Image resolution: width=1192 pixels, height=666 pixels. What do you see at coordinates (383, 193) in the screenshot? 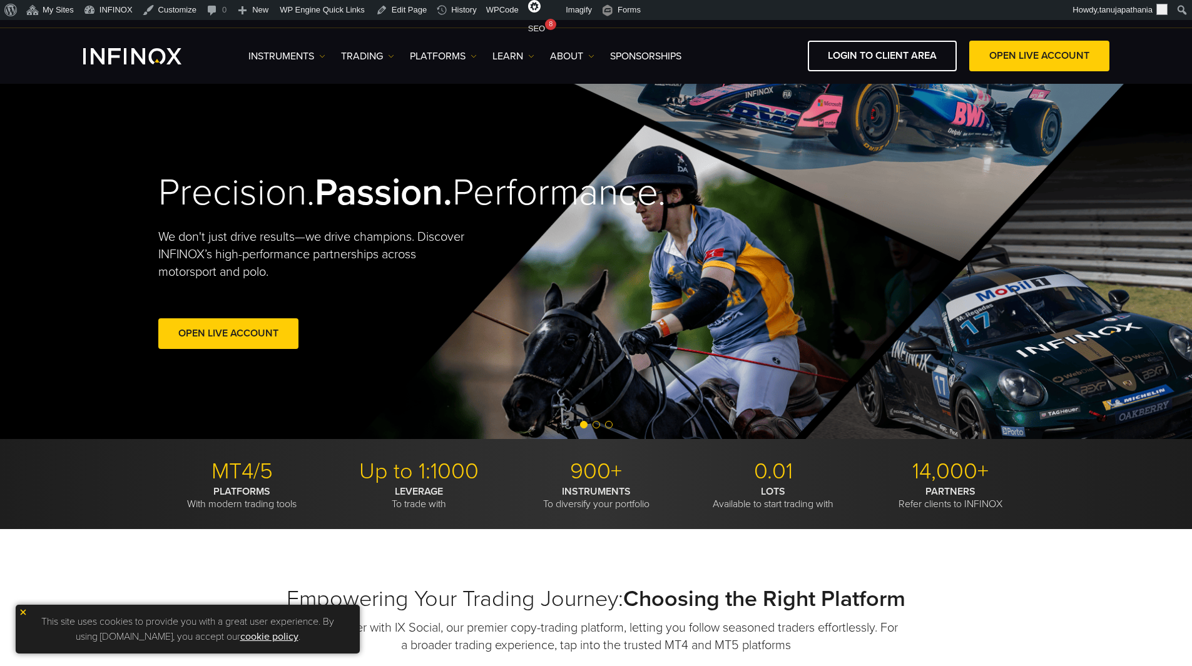
I see `strong: Passion.` at bounding box center [383, 193].